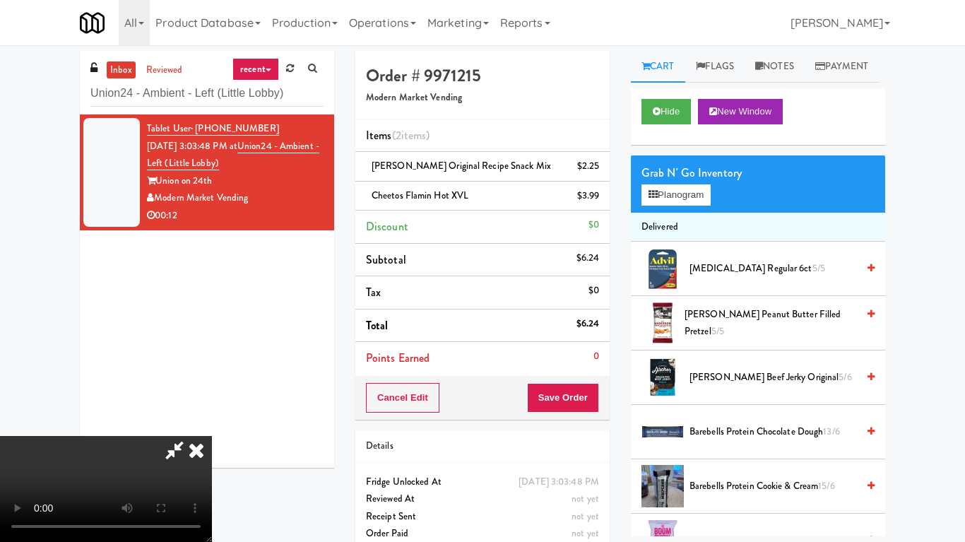 The image size is (965, 542). What do you see at coordinates (758, 227) in the screenshot?
I see `li: Delivered` at bounding box center [758, 227].